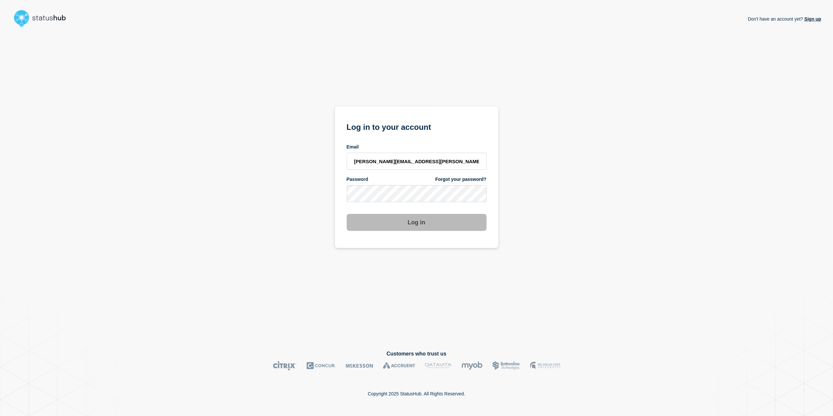 The image size is (833, 416). What do you see at coordinates (545, 366) in the screenshot?
I see `img: MSU logo` at bounding box center [545, 366].